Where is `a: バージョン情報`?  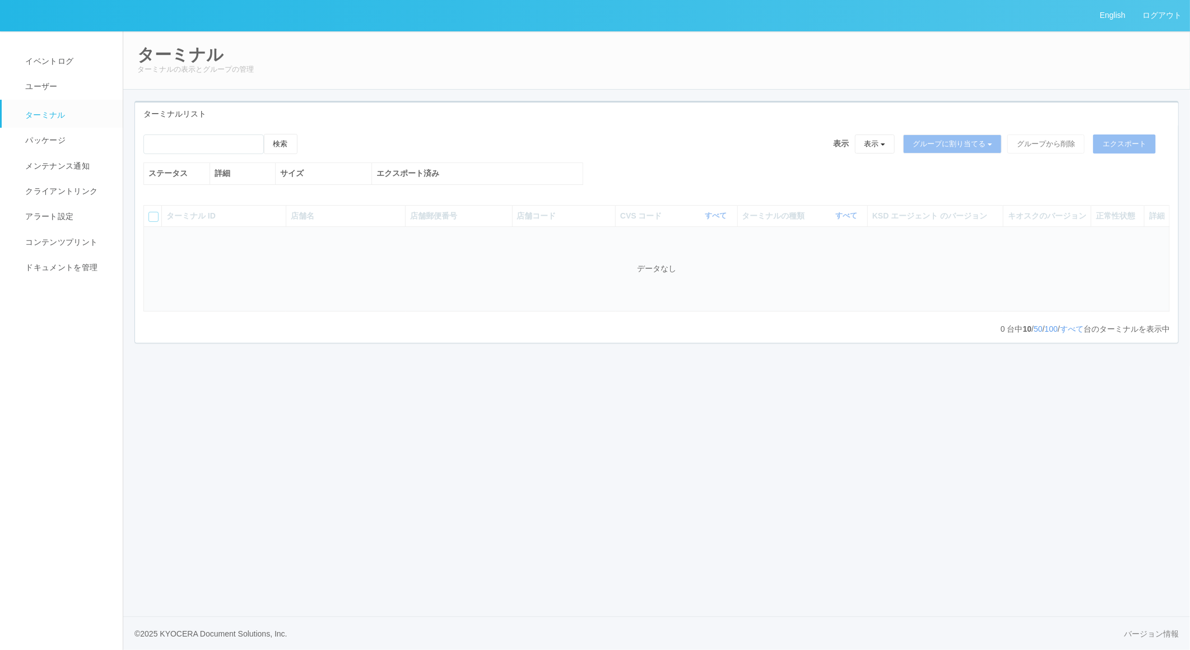 a: バージョン情報 is located at coordinates (1151, 633).